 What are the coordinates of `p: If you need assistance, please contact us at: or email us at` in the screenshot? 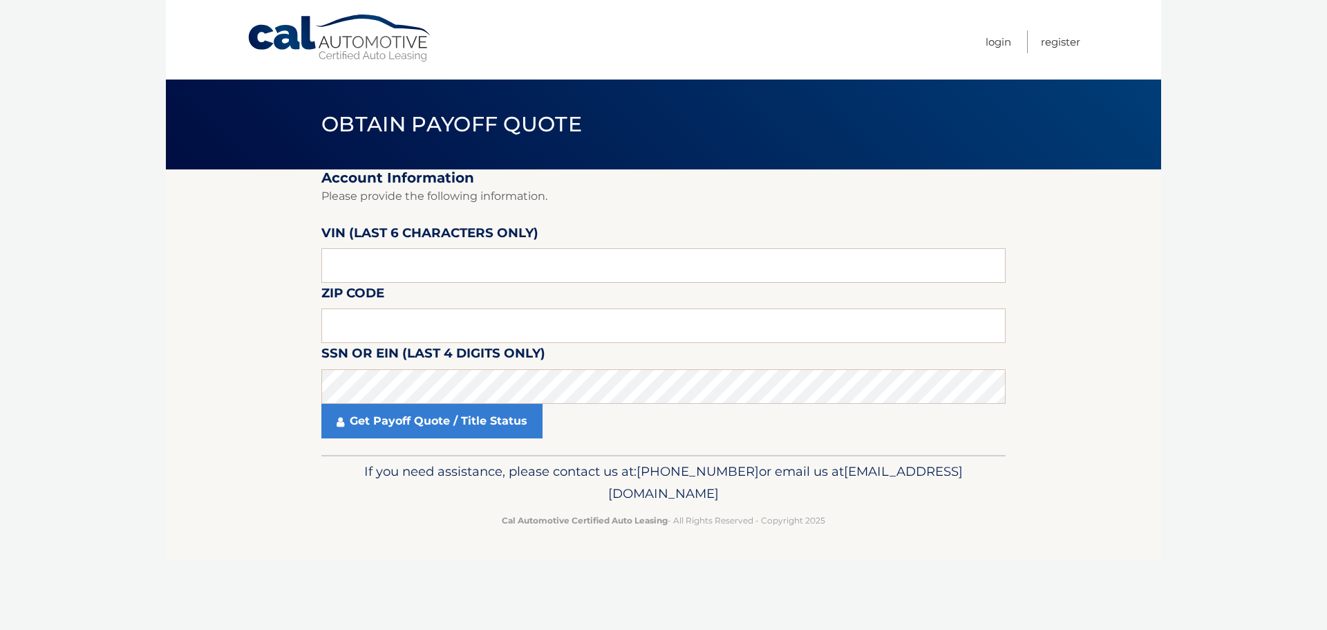 It's located at (664, 482).